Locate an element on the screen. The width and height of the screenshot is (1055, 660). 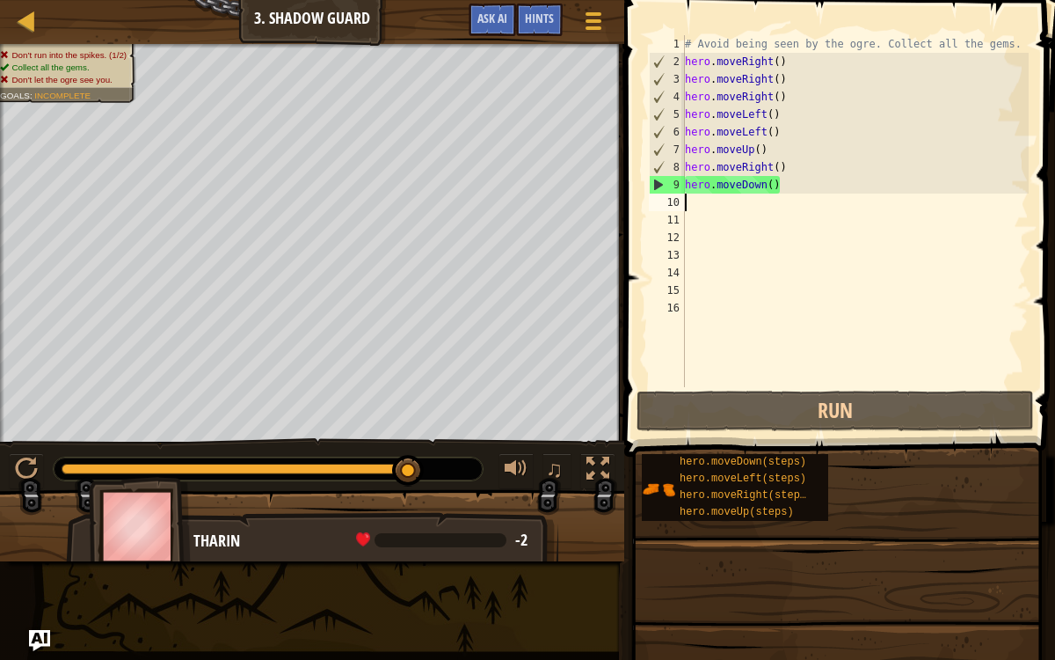
span: hero.moveUp(steps) is located at coordinates (737, 512).